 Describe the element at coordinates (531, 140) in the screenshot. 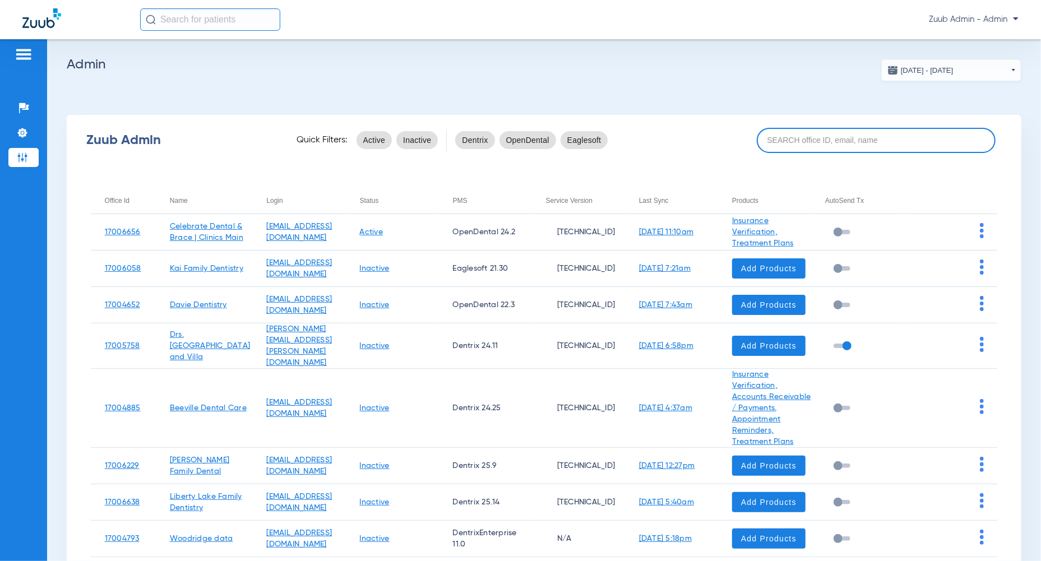

I see `mat-chip-listbox: pms-filters` at that location.